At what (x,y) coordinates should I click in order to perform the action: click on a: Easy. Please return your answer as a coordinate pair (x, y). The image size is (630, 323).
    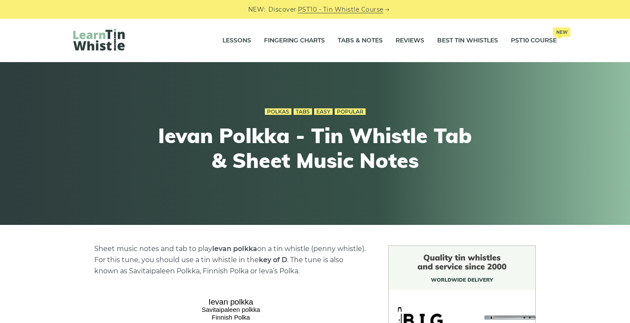
    Looking at the image, I should click on (323, 112).